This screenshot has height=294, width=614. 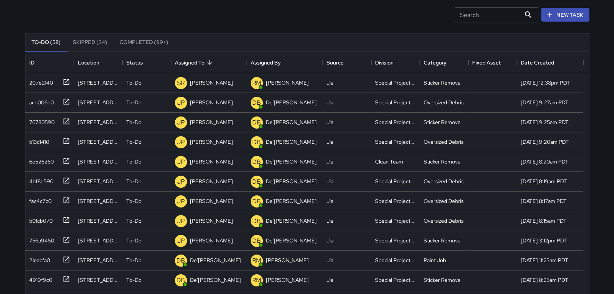 What do you see at coordinates (98, 142) in the screenshot?
I see `div: 600 Market Street` at bounding box center [98, 142].